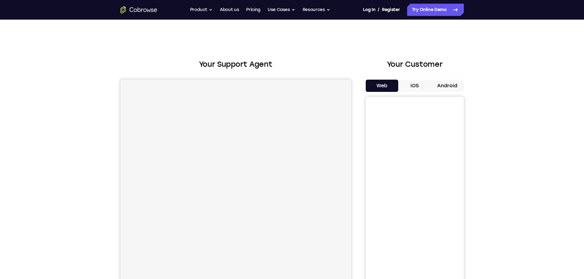 The image size is (584, 279). What do you see at coordinates (253, 10) in the screenshot?
I see `a: Pricing` at bounding box center [253, 10].